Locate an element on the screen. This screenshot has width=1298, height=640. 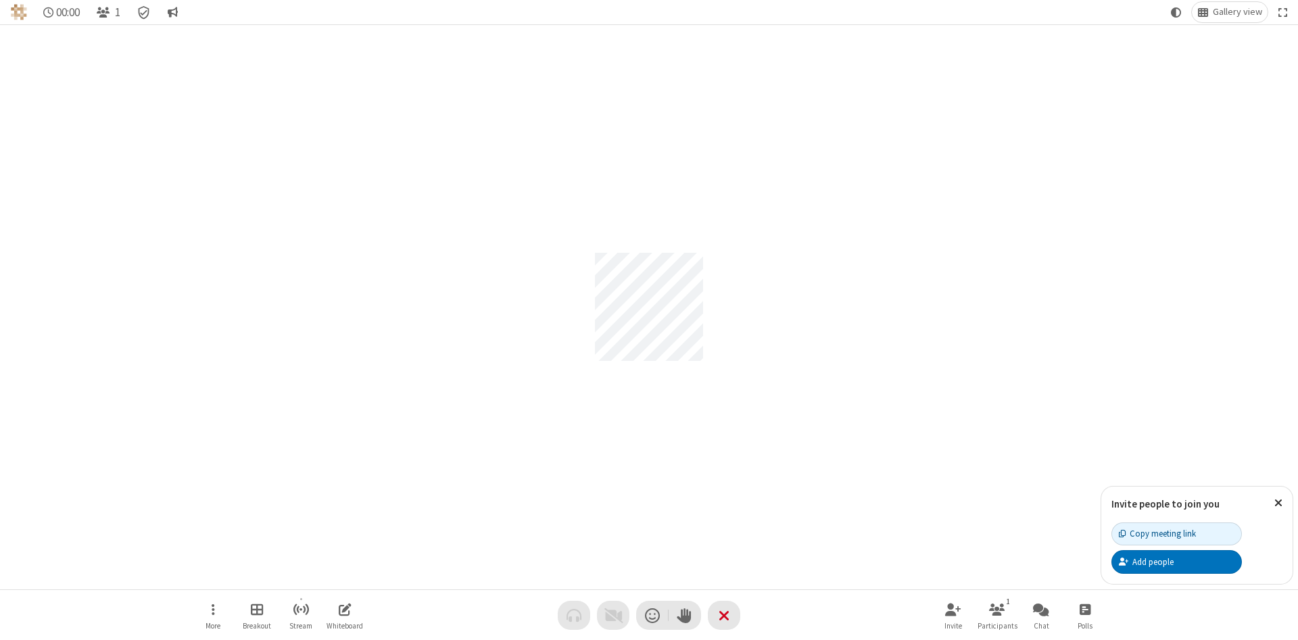
div: Timer is located at coordinates (62, 12).